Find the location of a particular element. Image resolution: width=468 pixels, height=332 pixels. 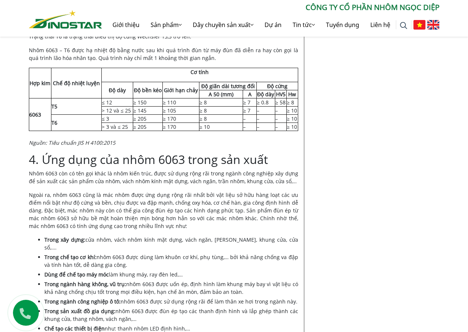

b: Độ bền kéo is located at coordinates (148, 90).